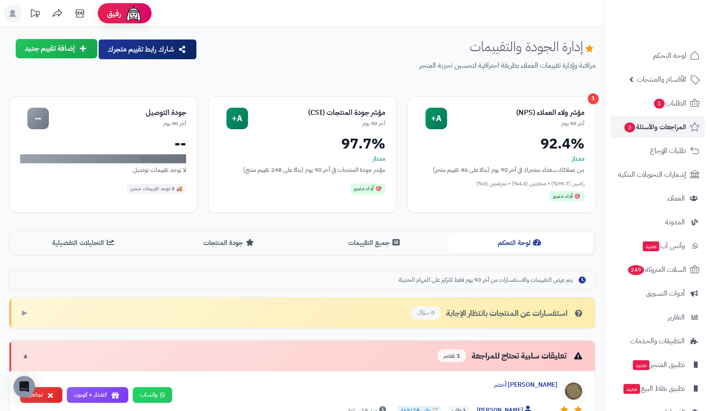 The height and width of the screenshot is (411, 710). What do you see at coordinates (148, 49) in the screenshot?
I see `button: شارك رابط تقييم متجرك` at bounding box center [148, 49].